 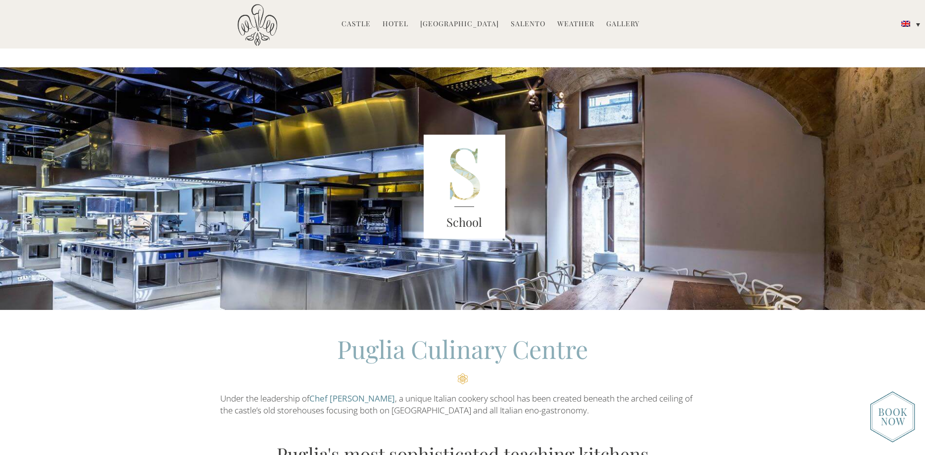 I want to click on a: Castle, so click(x=356, y=24).